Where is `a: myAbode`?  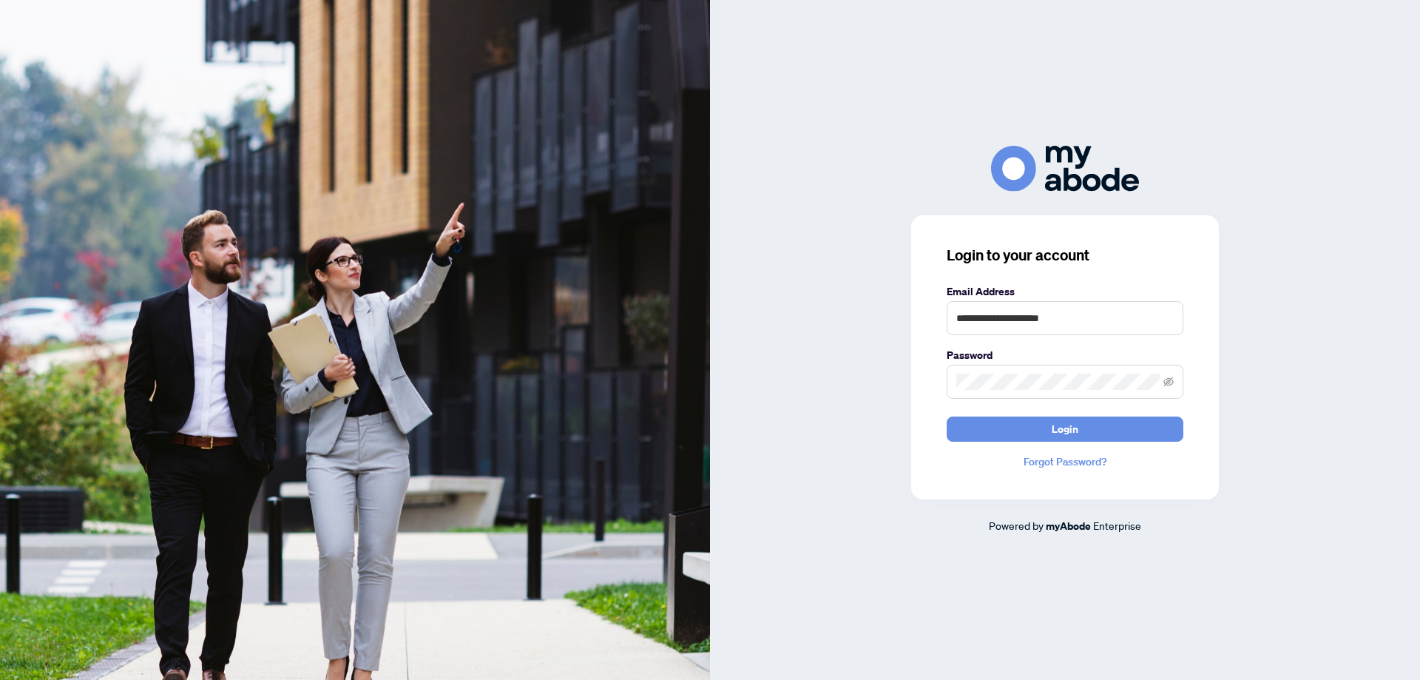 a: myAbode is located at coordinates (1068, 526).